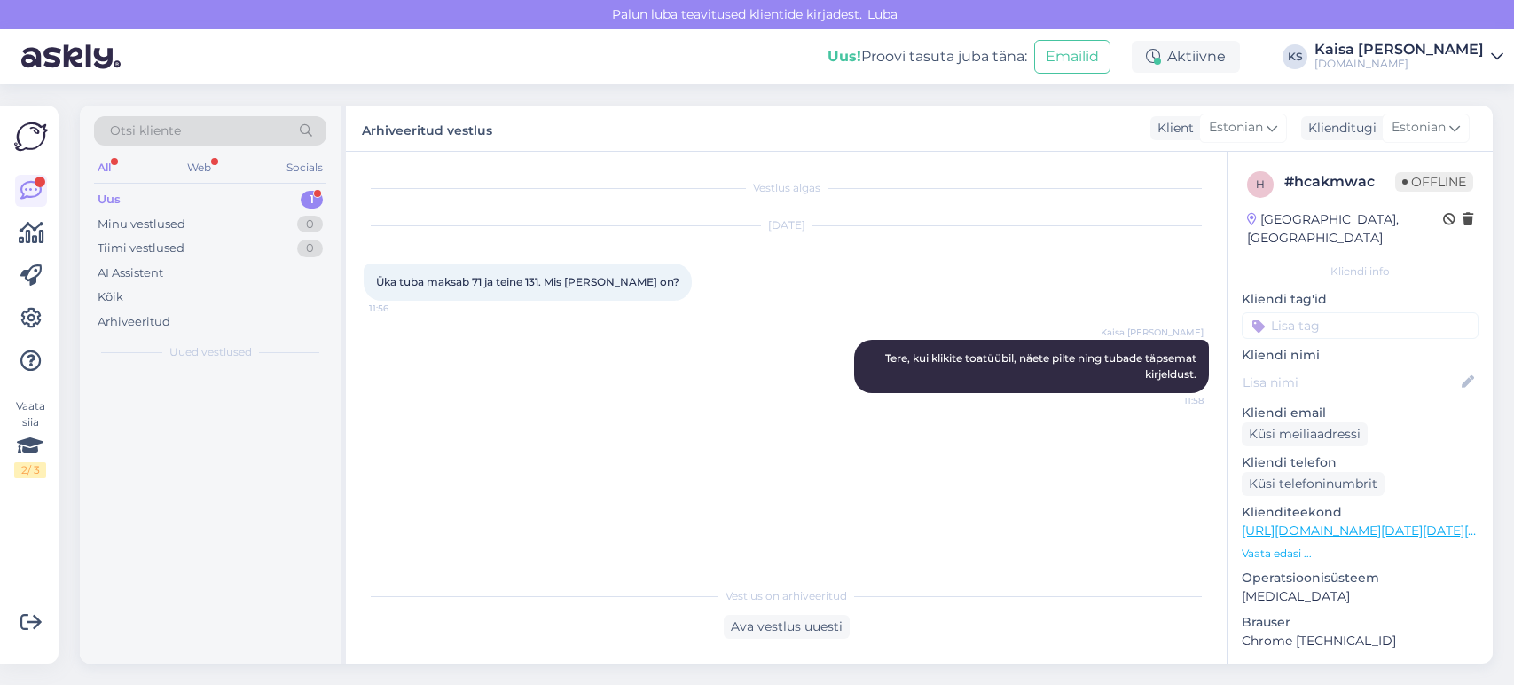 The image size is (1514, 685). What do you see at coordinates (1359, 299) in the screenshot?
I see `p: Kliendi tag'id` at bounding box center [1359, 299].